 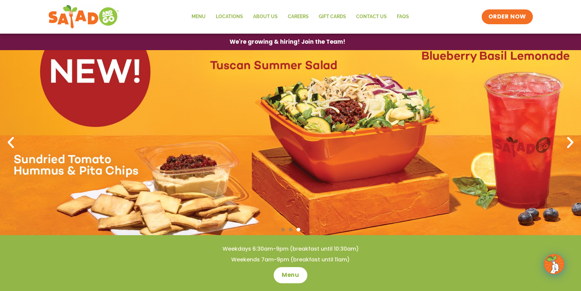 What do you see at coordinates (570, 143) in the screenshot?
I see `div: Next slide` at bounding box center [570, 143].